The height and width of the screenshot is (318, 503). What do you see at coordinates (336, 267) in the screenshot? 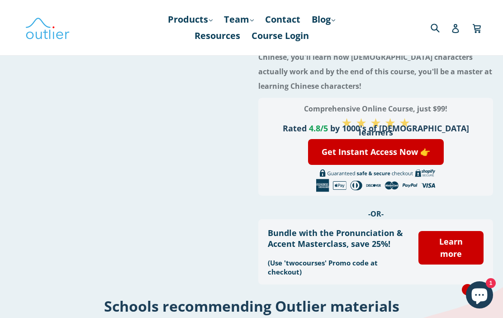
I see `h3: (Use 'twocourses' Promo code at checkout)` at bounding box center [336, 267].